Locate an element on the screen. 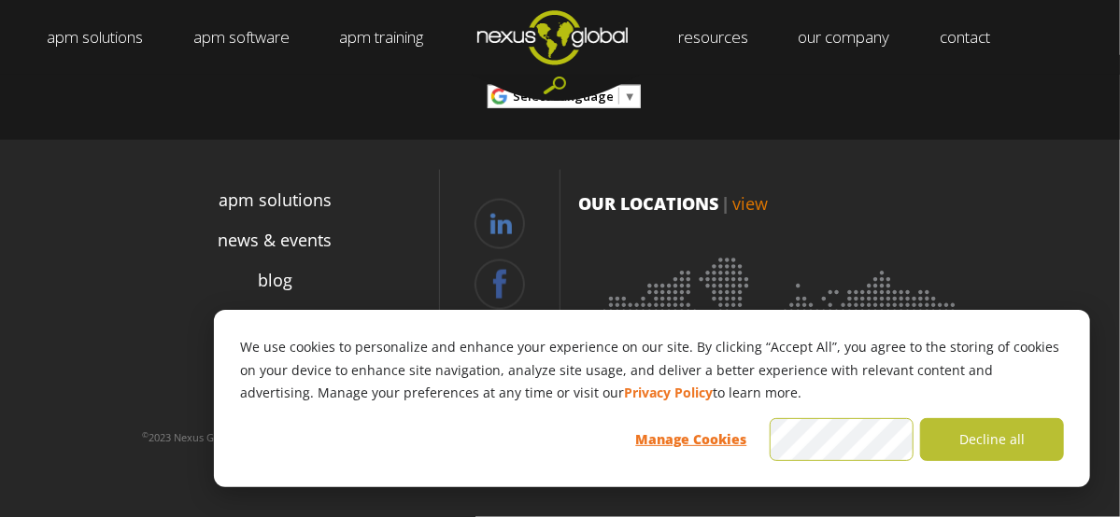 Image resolution: width=1120 pixels, height=517 pixels. div: Navigation Menu is located at coordinates (276, 298).